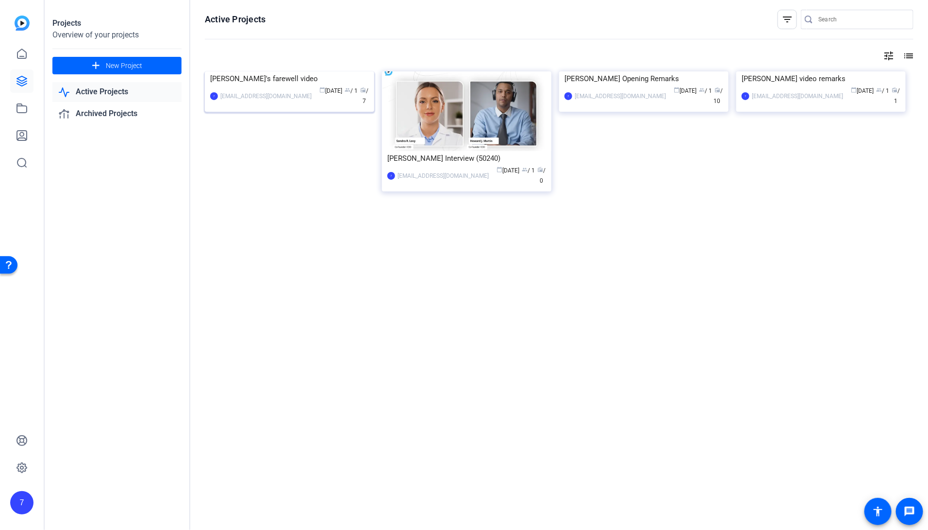  What do you see at coordinates (889, 56) in the screenshot?
I see `mat-icon: tune` at bounding box center [889, 56].